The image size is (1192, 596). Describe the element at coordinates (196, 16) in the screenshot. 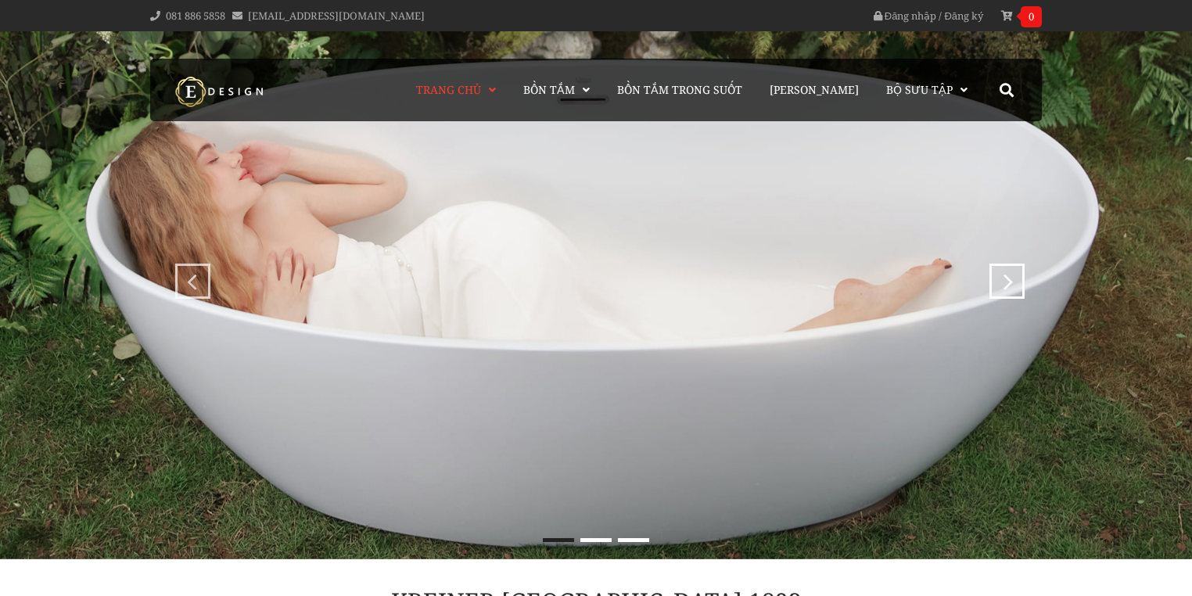

I see `a: 081 886 5858` at that location.